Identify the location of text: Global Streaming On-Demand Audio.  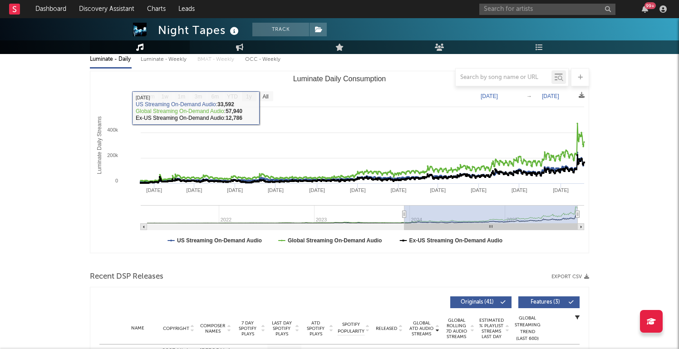
(335, 241).